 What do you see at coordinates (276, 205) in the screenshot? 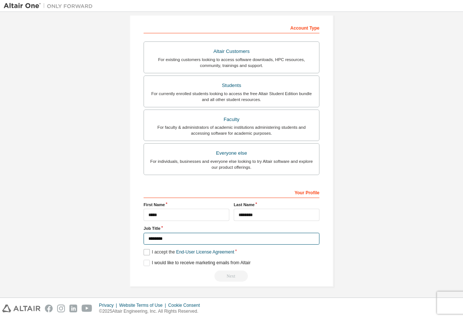
I see `label: Last Name` at bounding box center [276, 205].